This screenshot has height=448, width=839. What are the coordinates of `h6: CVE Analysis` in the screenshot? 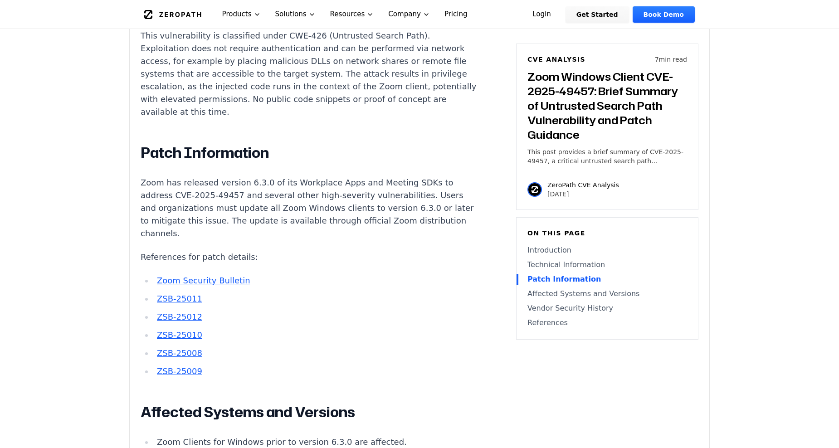 It's located at (556, 59).